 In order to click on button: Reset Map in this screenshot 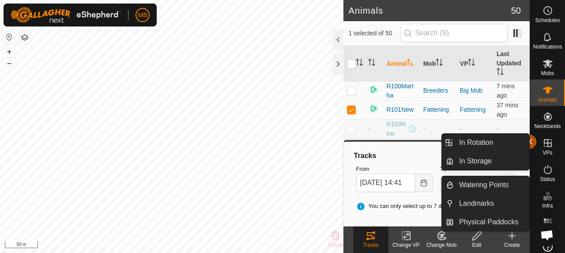, I will do `click(9, 37)`.